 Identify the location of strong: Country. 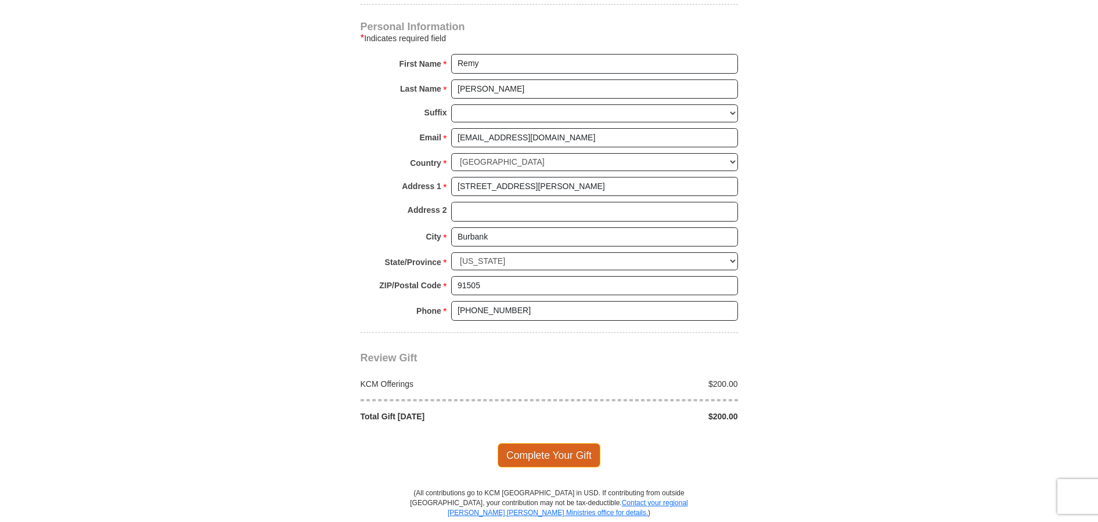
(426, 163).